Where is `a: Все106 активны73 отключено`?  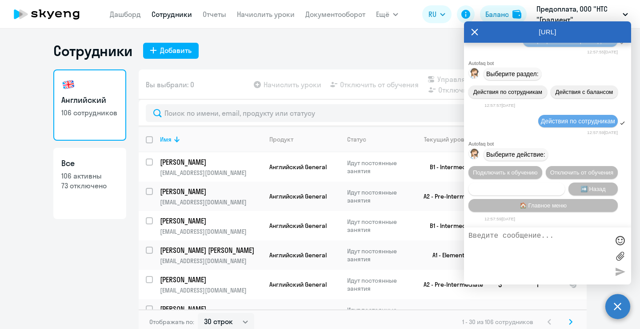
a: Все106 активны73 отключено is located at coordinates (90, 183).